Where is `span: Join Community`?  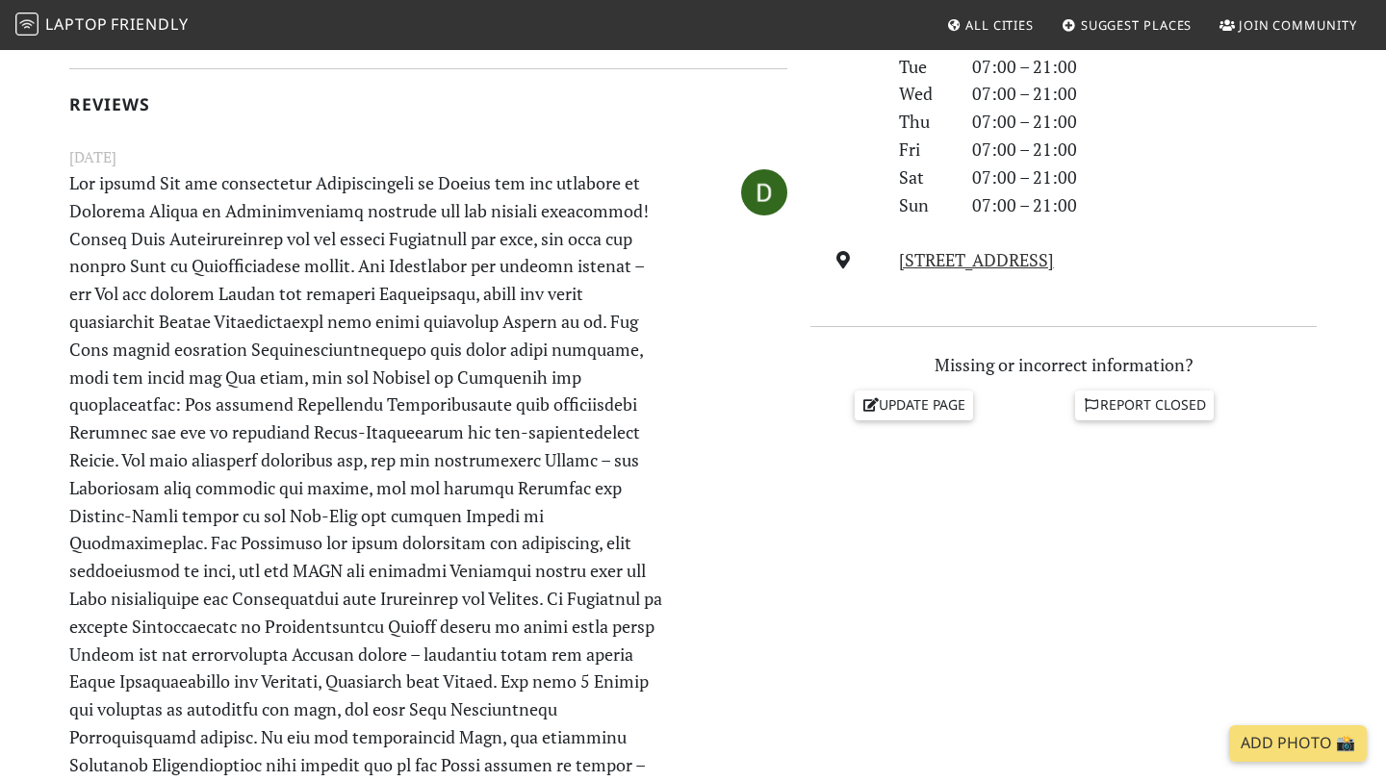
span: Join Community is located at coordinates (1297, 25).